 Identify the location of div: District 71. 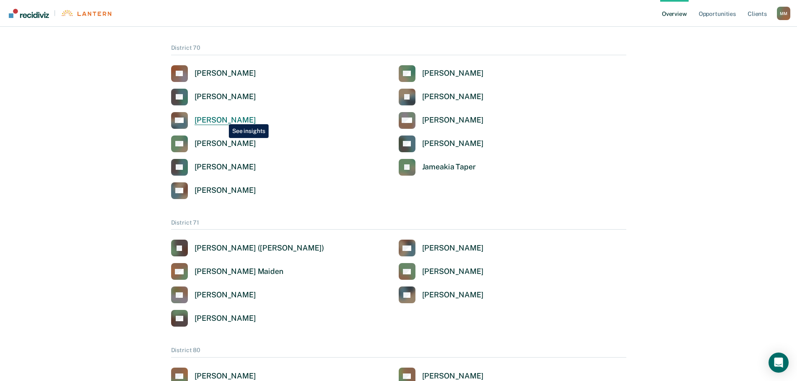
(399, 225).